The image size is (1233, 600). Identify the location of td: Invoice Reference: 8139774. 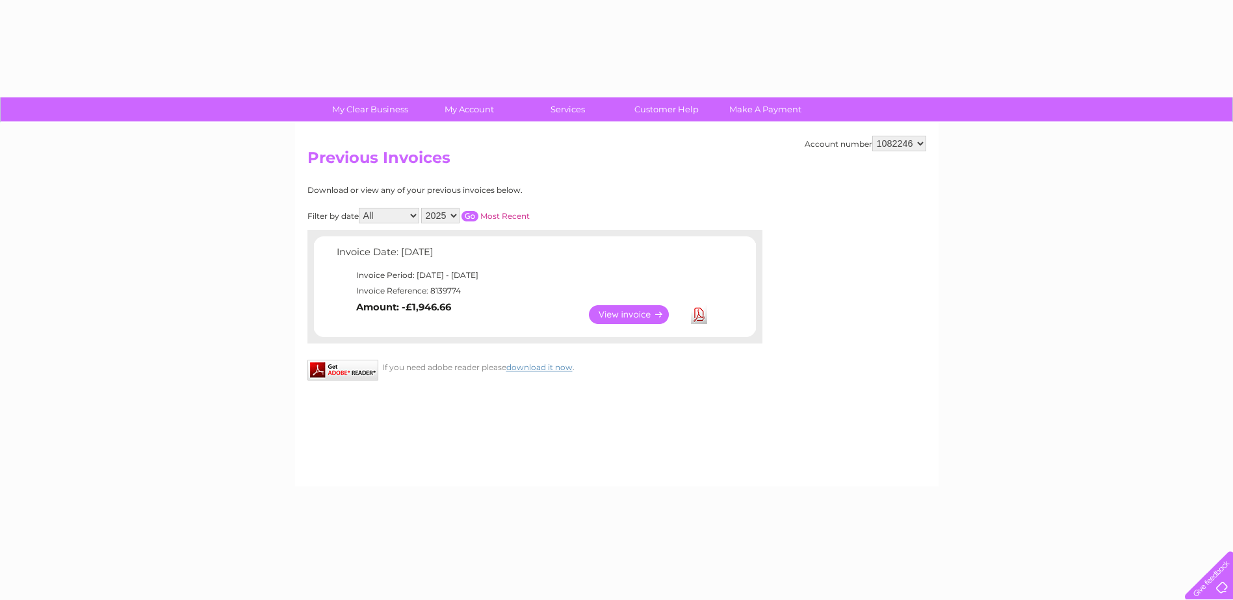
(523, 291).